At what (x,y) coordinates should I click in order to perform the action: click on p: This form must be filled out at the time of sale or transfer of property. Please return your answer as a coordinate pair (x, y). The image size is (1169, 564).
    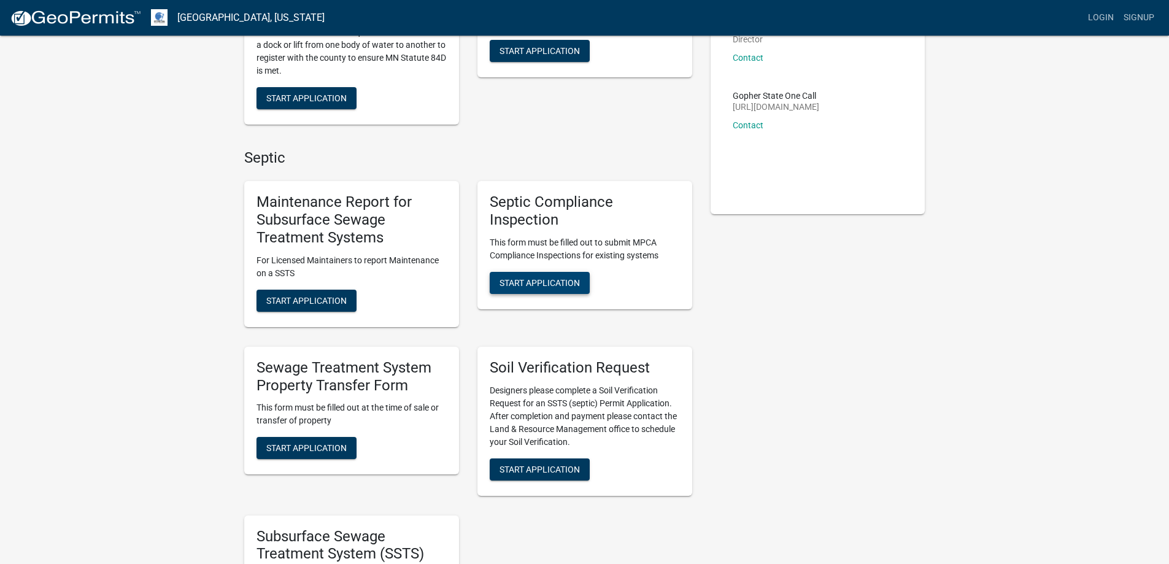
    Looking at the image, I should click on (352, 414).